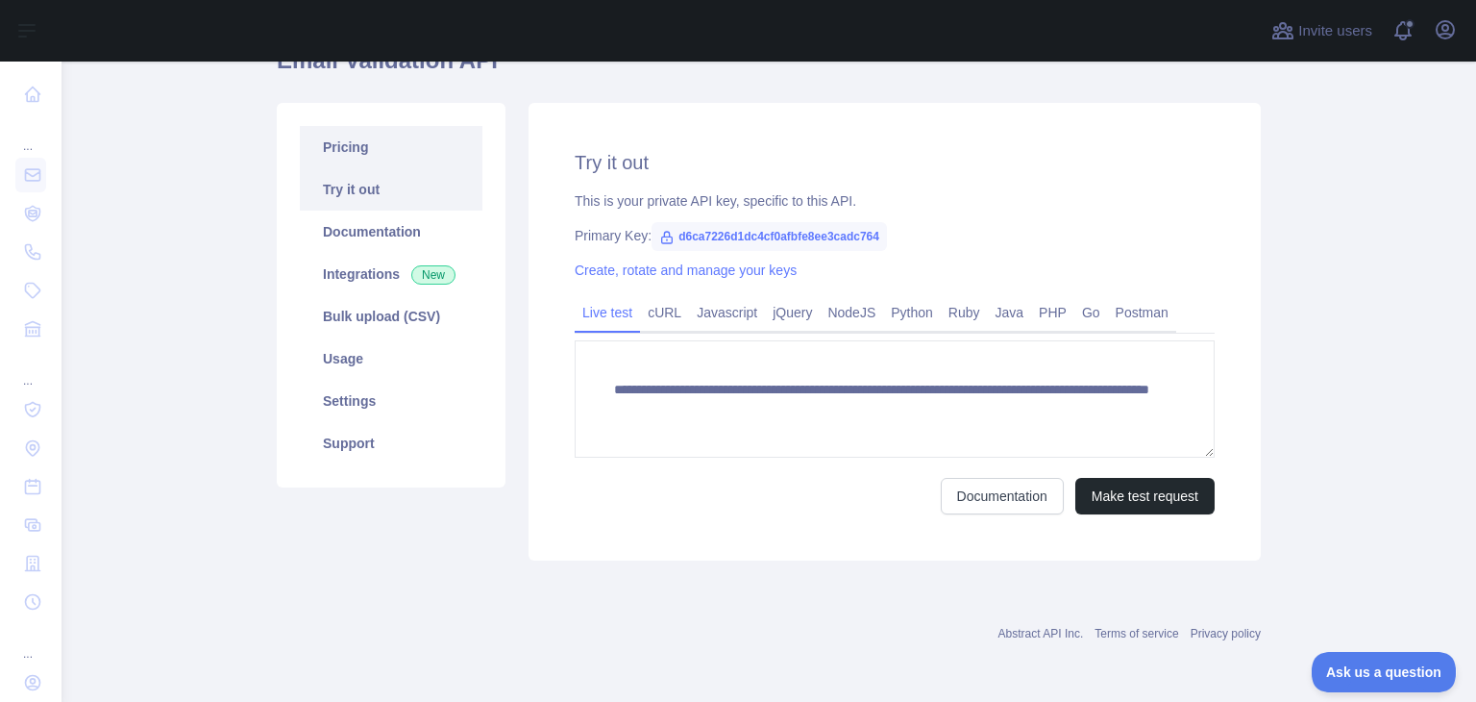 The width and height of the screenshot is (1476, 702). Describe the element at coordinates (769, 236) in the screenshot. I see `span: d6ca7226d1dc4cf0afbfe8ee3cadc764` at that location.